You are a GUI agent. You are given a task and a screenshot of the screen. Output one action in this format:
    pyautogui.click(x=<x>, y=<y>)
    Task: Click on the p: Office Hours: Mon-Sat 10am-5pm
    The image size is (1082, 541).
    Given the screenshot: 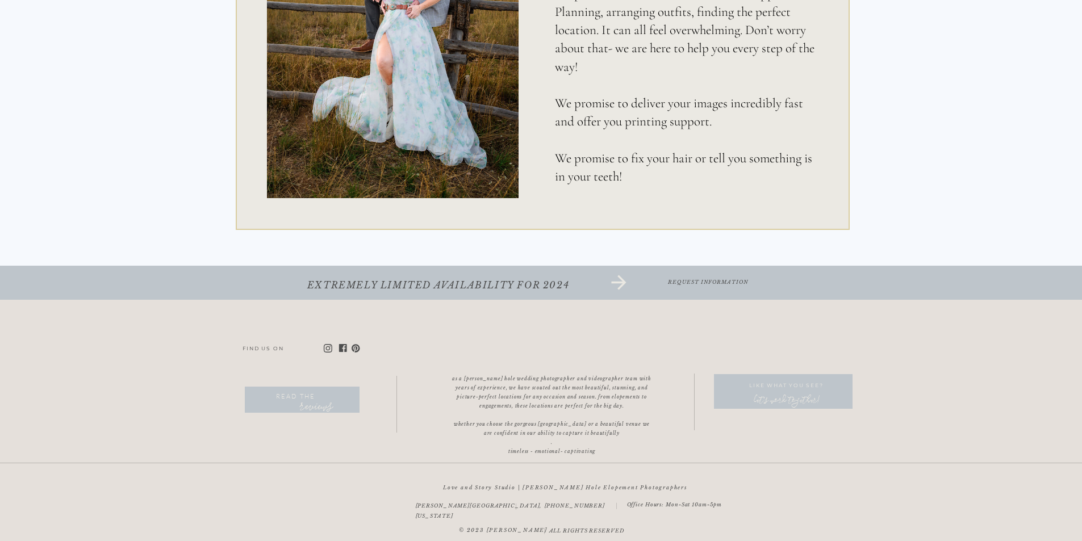 What is the action you would take?
    pyautogui.click(x=734, y=505)
    